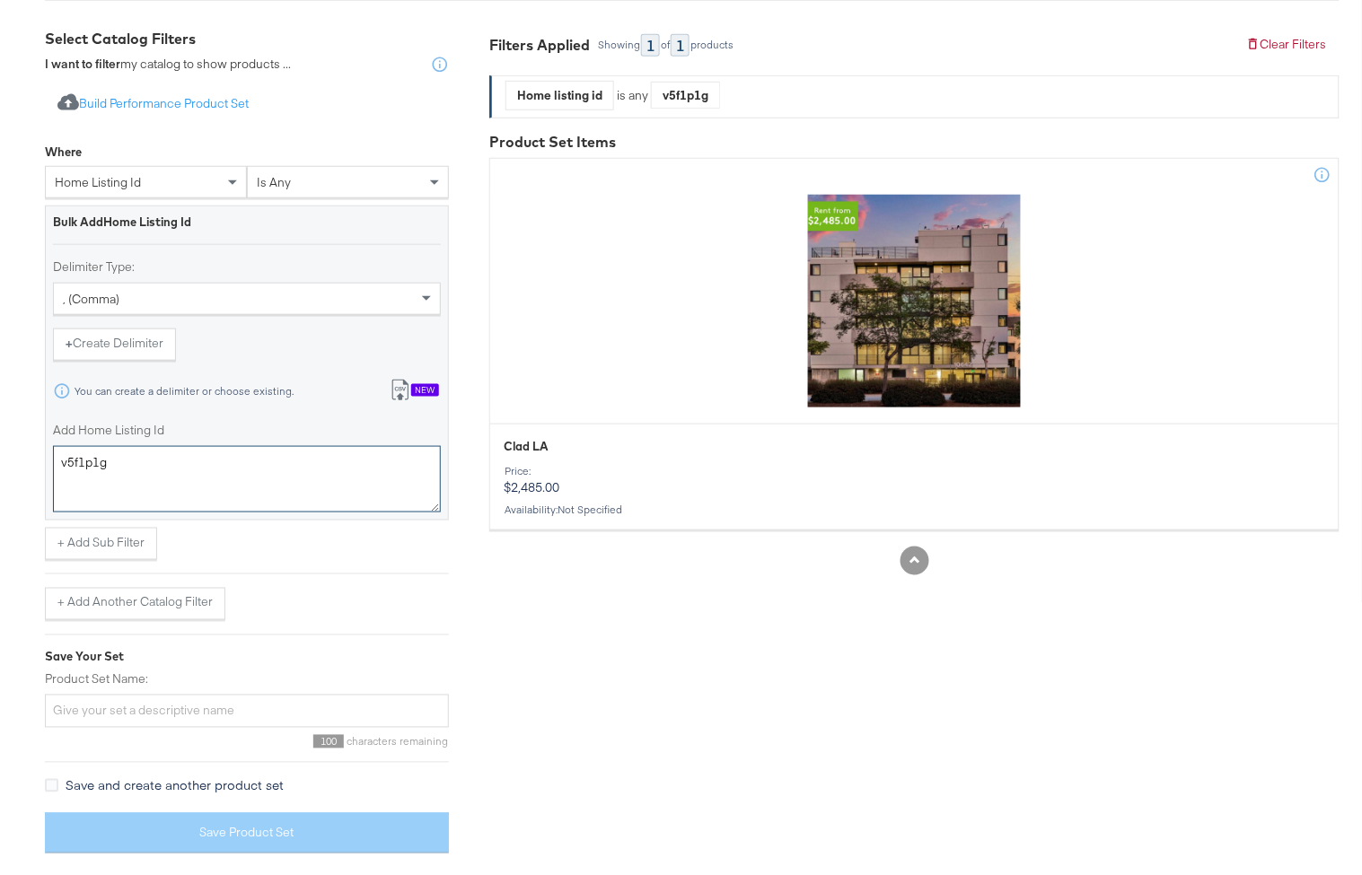  Describe the element at coordinates (247, 657) in the screenshot. I see `div: Save Your Set` at that location.